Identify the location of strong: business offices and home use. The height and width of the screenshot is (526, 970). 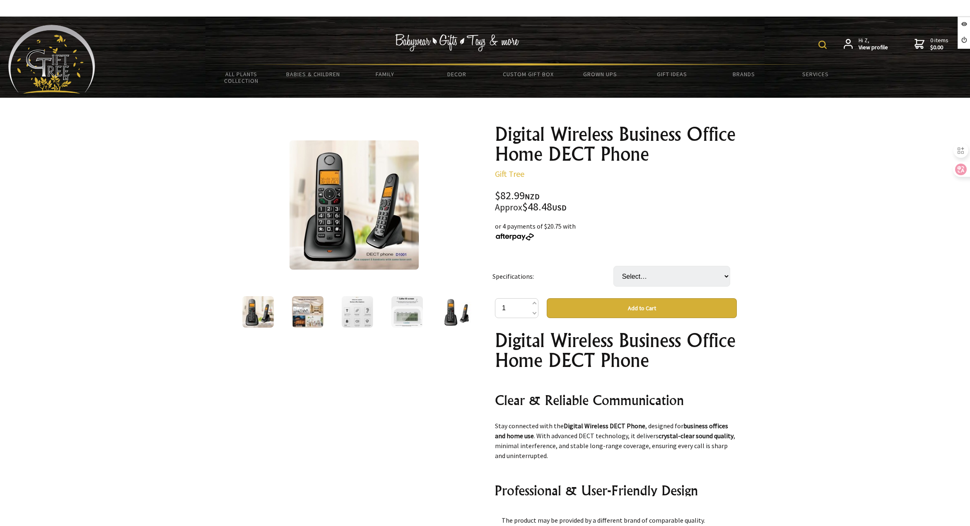
(611, 431).